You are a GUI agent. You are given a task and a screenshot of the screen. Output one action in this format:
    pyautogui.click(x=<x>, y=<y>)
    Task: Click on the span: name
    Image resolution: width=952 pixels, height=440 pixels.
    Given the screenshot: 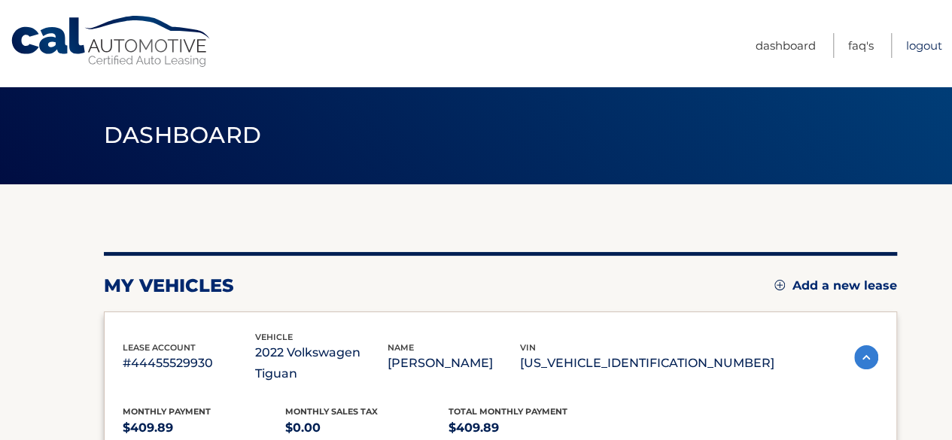 What is the action you would take?
    pyautogui.click(x=400, y=348)
    